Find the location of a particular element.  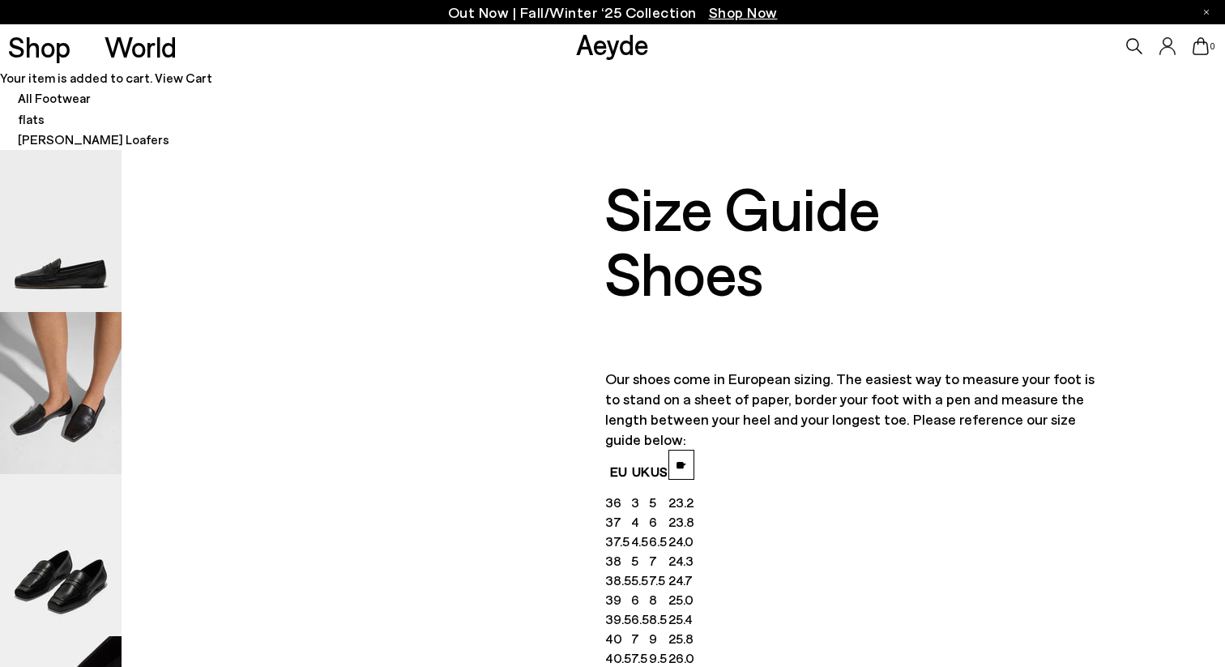

a: flats is located at coordinates (31, 118).